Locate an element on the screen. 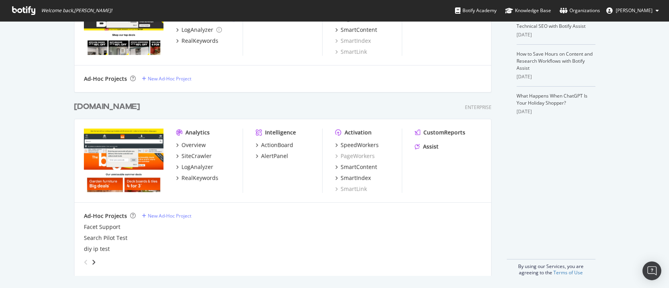  div: ActionBoard is located at coordinates (277, 145).